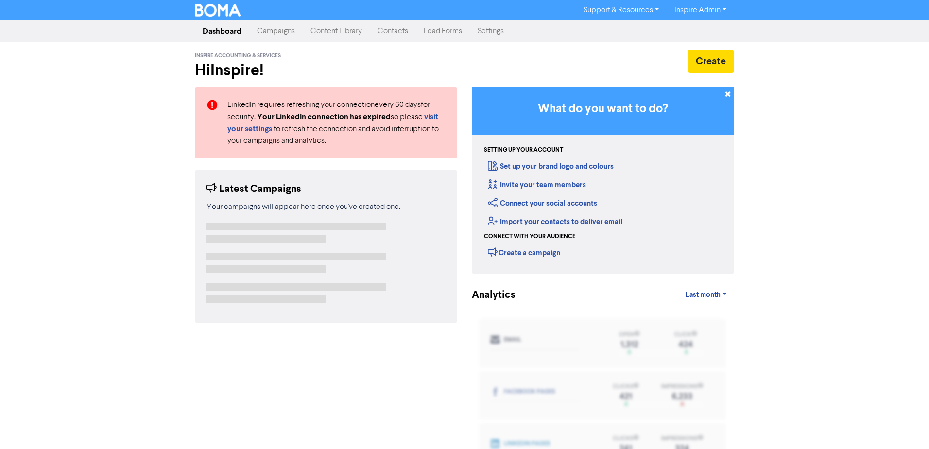  I want to click on a: visit your settings, so click(333, 123).